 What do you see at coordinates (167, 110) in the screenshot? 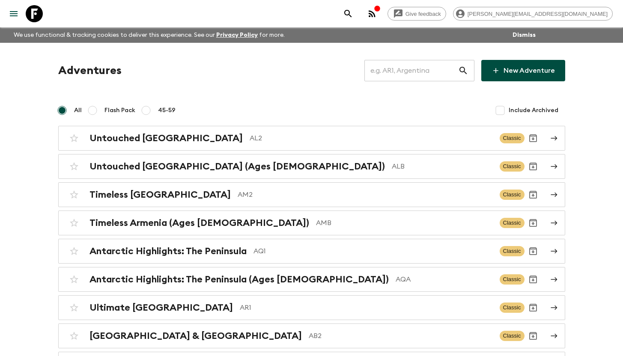
I see `span: 45-59` at bounding box center [167, 110].